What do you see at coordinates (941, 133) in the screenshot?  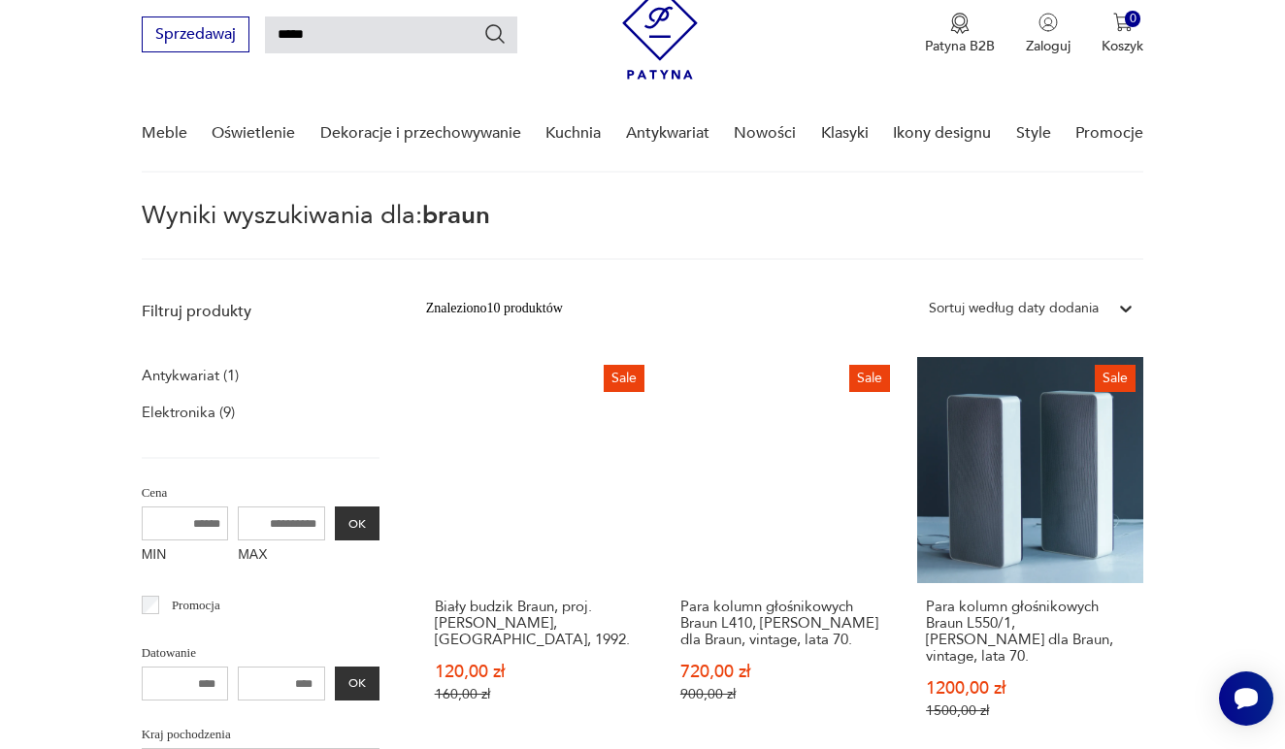 I see `a: Ikony designu` at bounding box center [941, 133].